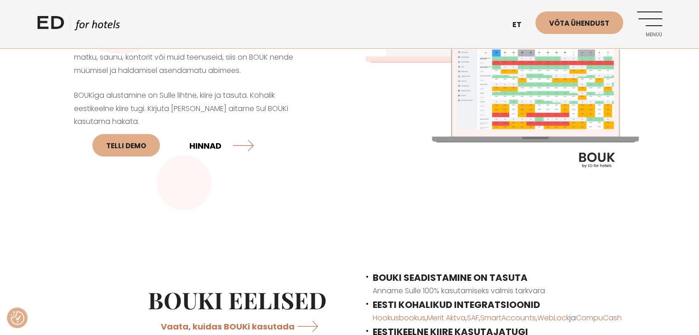 The height and width of the screenshot is (335, 699). I want to click on a: ED HOTELS, so click(79, 25).